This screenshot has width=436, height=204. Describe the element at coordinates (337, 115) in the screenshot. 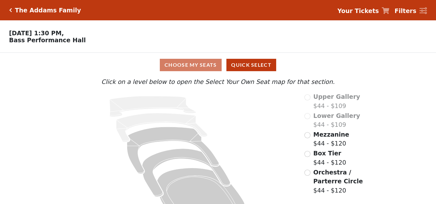

I see `span: Lower Gallery` at that location.